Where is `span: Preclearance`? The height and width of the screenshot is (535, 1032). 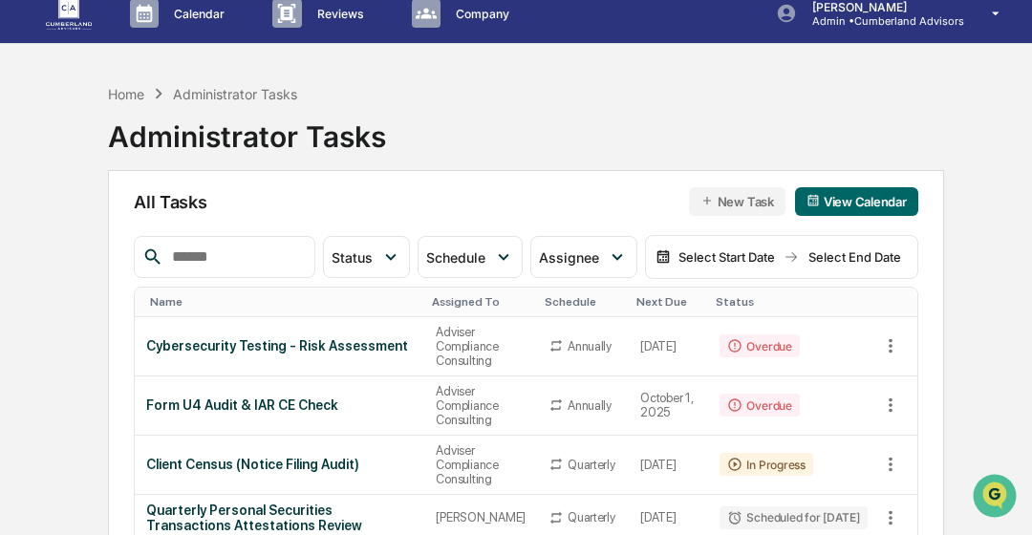
span: Preclearance is located at coordinates (80, 249).